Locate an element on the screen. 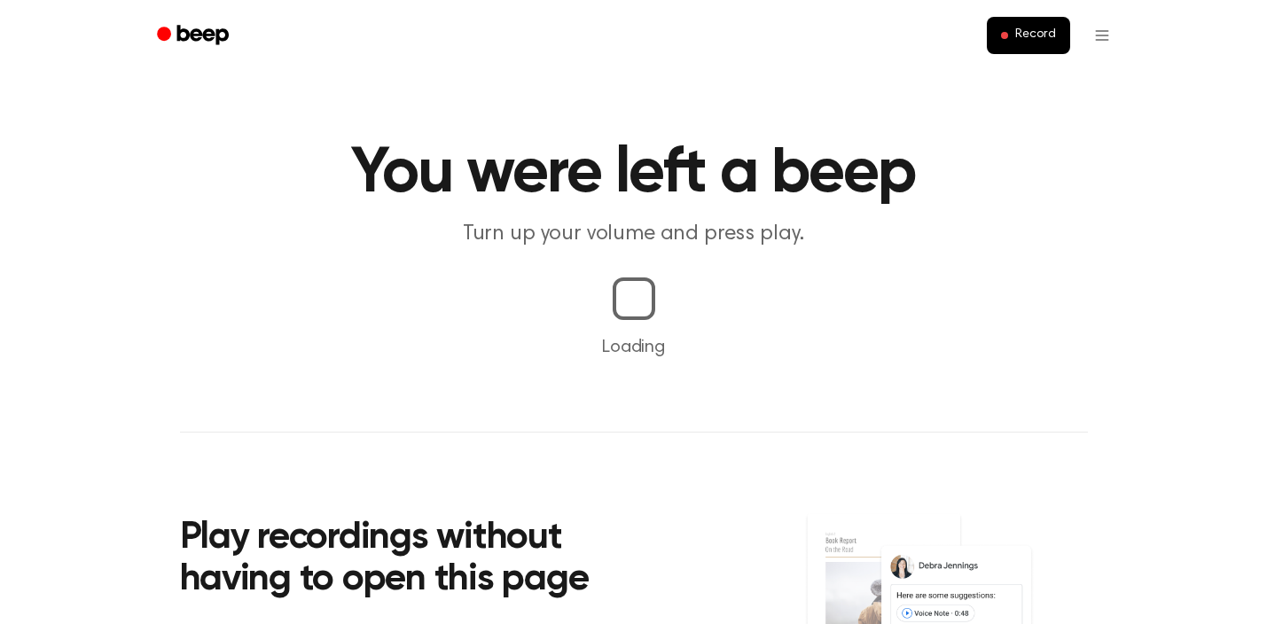  h1: You were left a beep is located at coordinates (634, 174).